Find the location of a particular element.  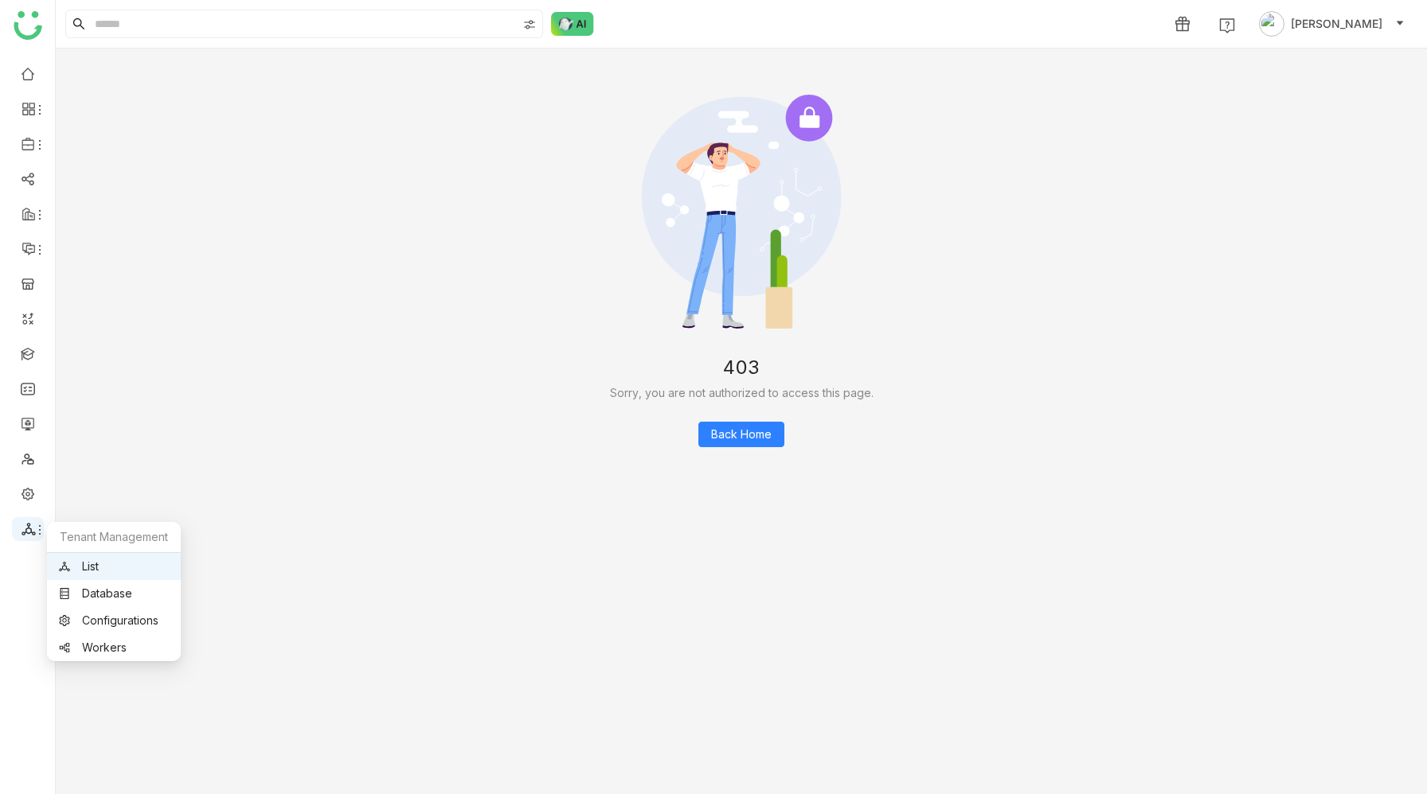

a: Workers is located at coordinates (114, 648).